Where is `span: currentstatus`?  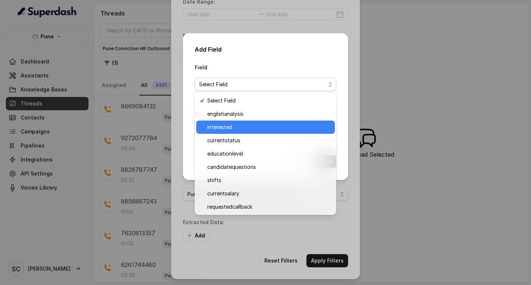 span: currentstatus is located at coordinates (269, 140).